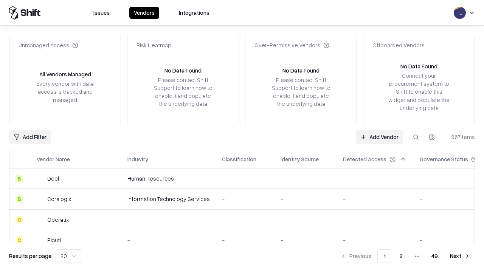 The height and width of the screenshot is (272, 484). What do you see at coordinates (194, 13) in the screenshot?
I see `button: Integrations` at bounding box center [194, 13].